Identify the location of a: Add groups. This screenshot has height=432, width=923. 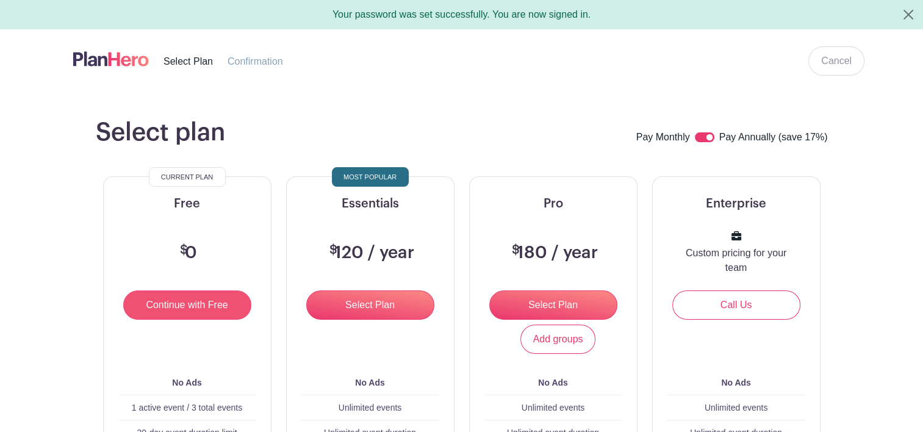
(558, 339).